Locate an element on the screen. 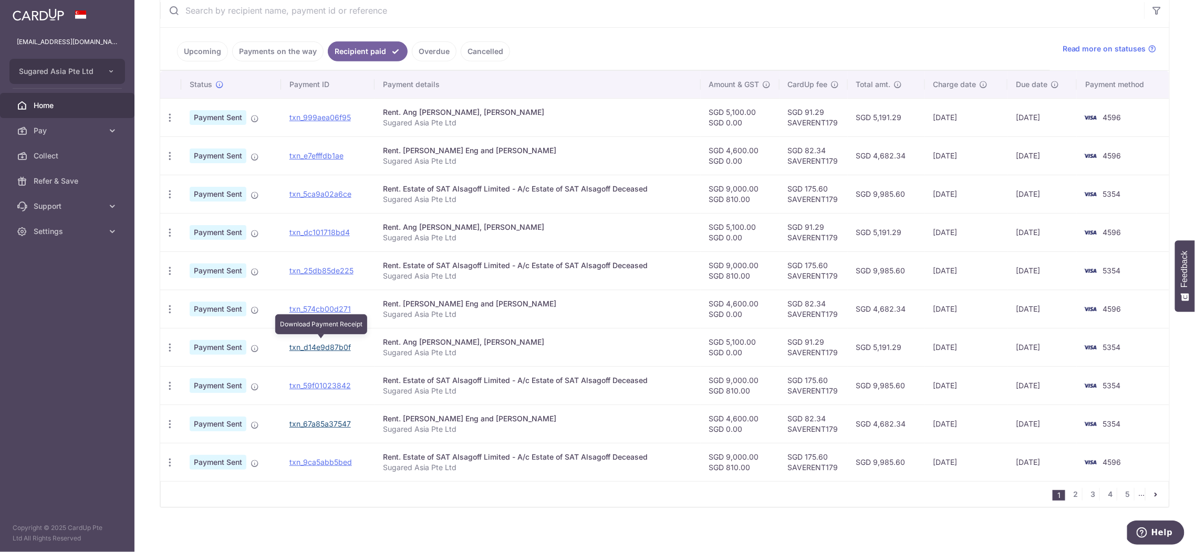 The image size is (1195, 552). span: Charge date is located at coordinates (955, 85).